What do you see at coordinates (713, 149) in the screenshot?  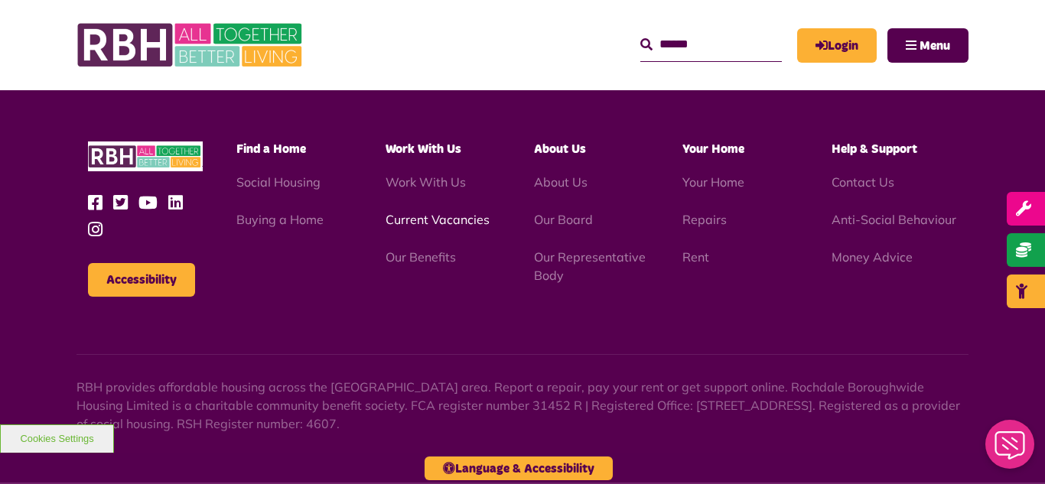 I see `span: Your Home` at bounding box center [713, 149].